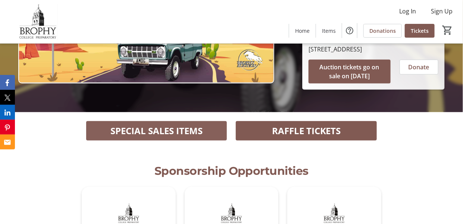  Describe the element at coordinates (38, 22) in the screenshot. I see `img: Brophy College Preparatory 's Logo` at that location.